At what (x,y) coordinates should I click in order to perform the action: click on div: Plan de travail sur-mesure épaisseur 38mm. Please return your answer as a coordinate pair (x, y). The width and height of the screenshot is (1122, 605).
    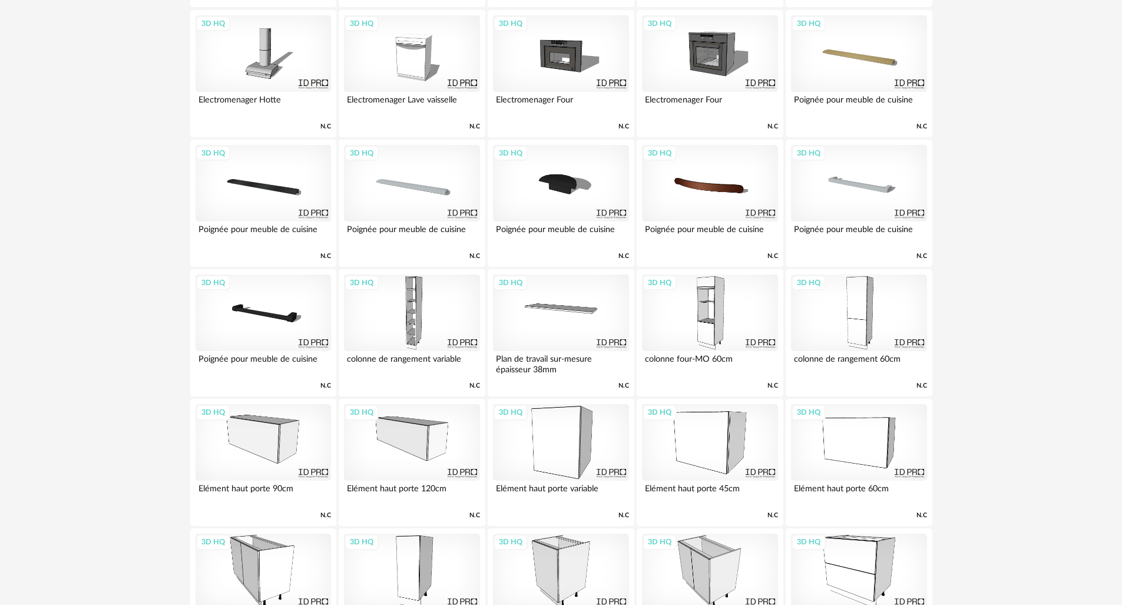
    Looking at the image, I should click on (561, 363).